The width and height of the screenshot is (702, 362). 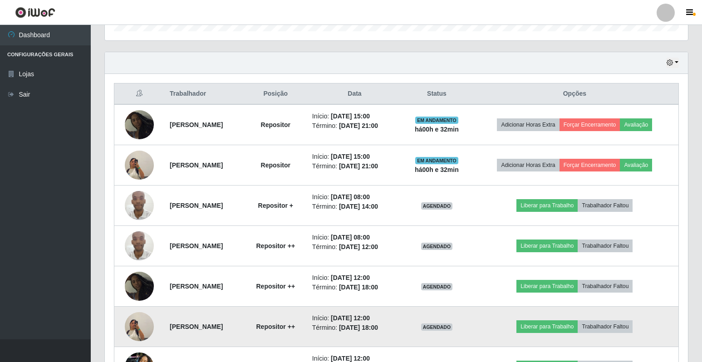 I want to click on th: Opções, so click(x=575, y=94).